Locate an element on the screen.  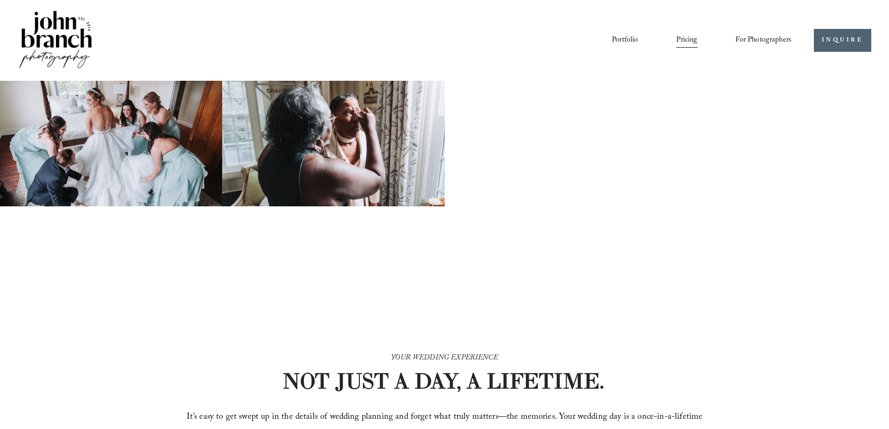
img: John Branch IV Photography is located at coordinates (56, 40).